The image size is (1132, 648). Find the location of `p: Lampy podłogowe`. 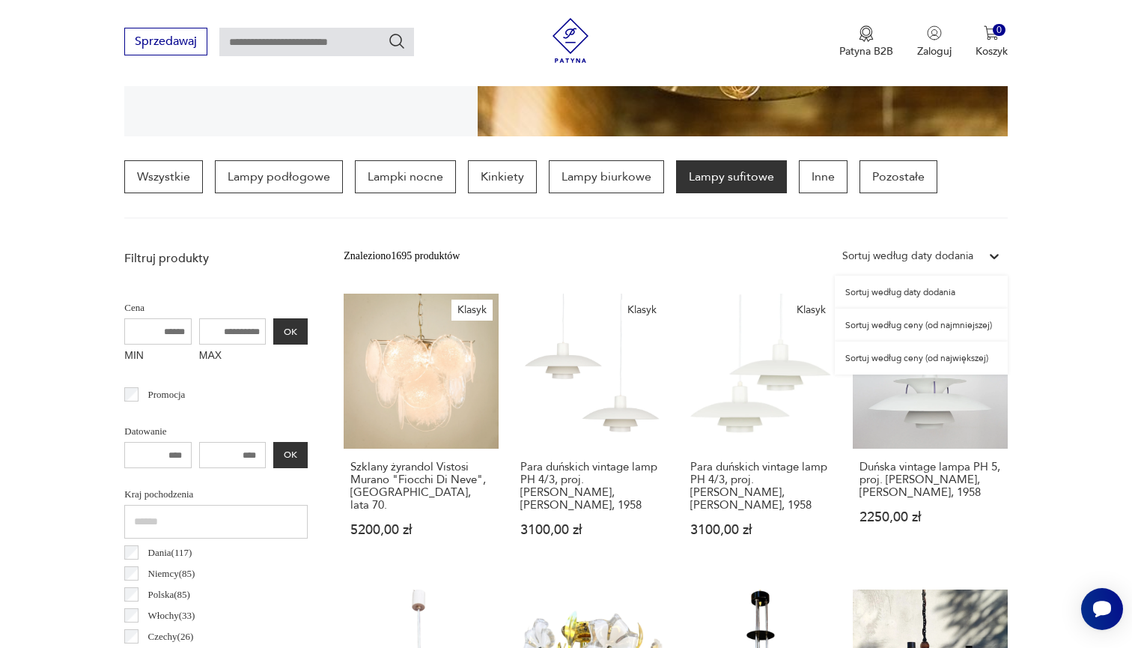

p: Lampy podłogowe is located at coordinates (279, 177).